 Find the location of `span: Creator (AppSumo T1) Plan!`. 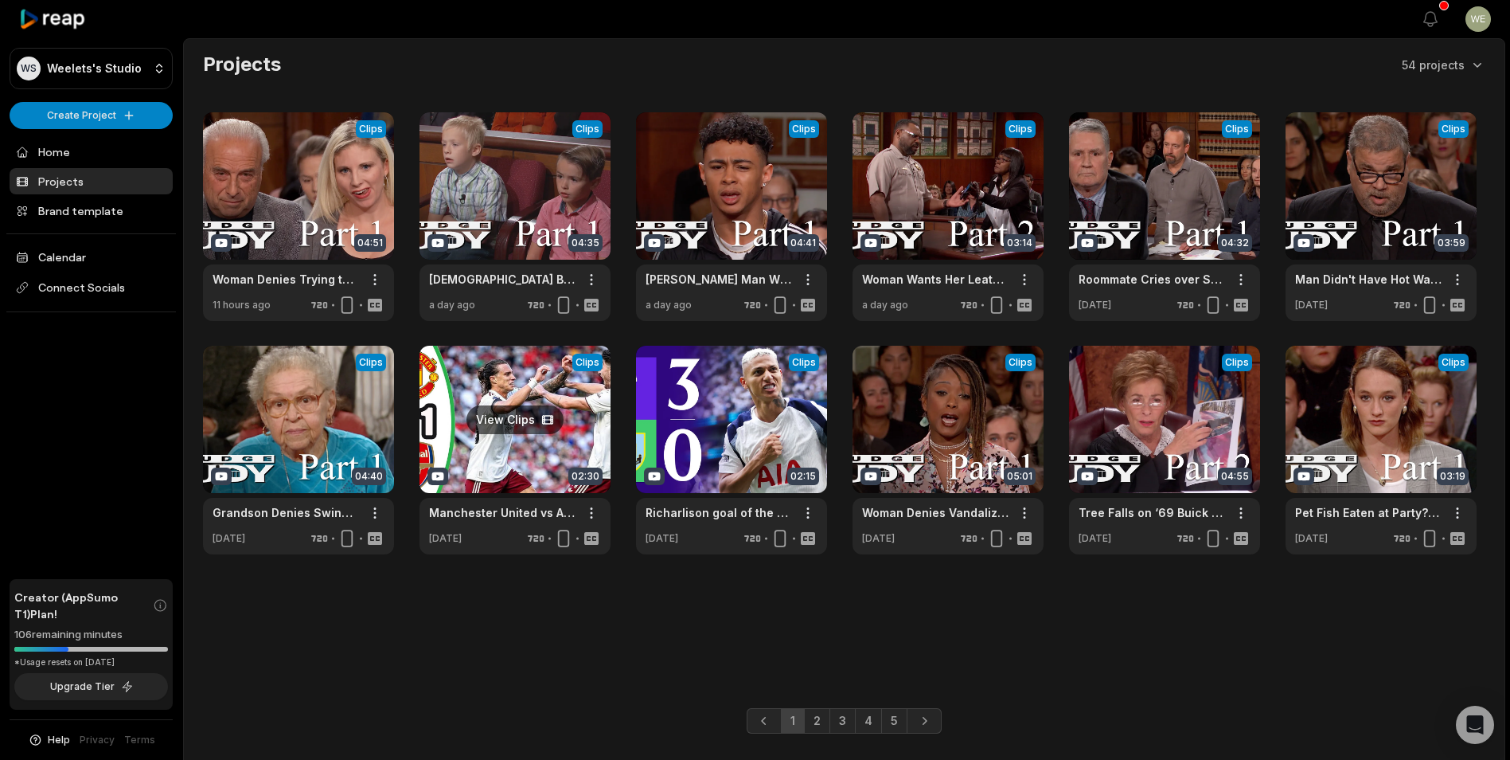

span: Creator (AppSumo T1) Plan! is located at coordinates (84, 605).